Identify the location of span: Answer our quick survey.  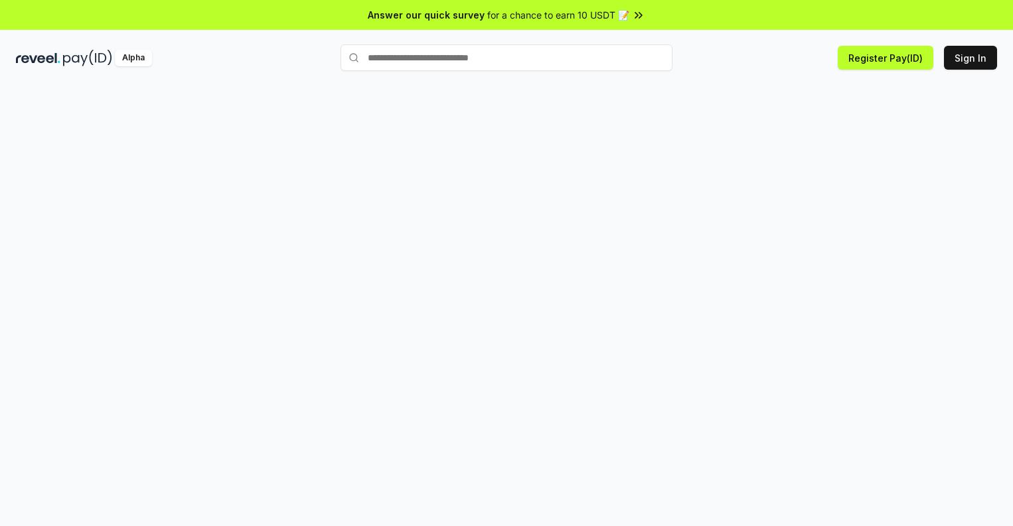
(426, 15).